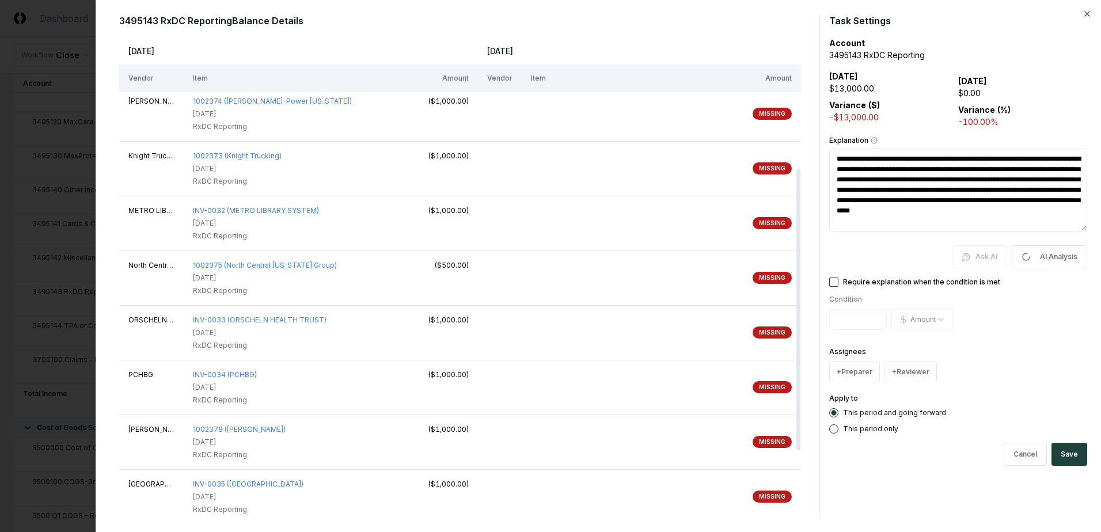 The width and height of the screenshot is (1101, 532). I want to click on button: +Preparer, so click(854, 372).